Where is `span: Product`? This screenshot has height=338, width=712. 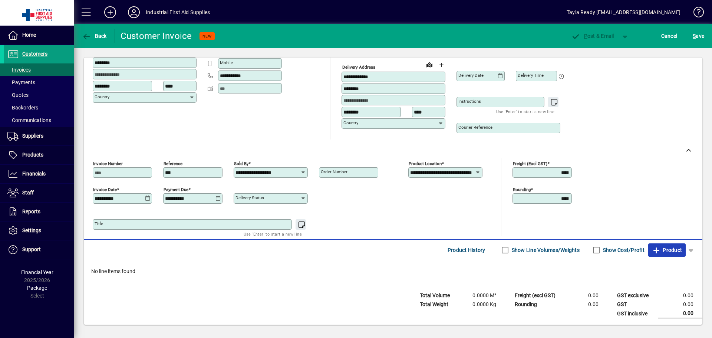
span: Product is located at coordinates (667, 250).